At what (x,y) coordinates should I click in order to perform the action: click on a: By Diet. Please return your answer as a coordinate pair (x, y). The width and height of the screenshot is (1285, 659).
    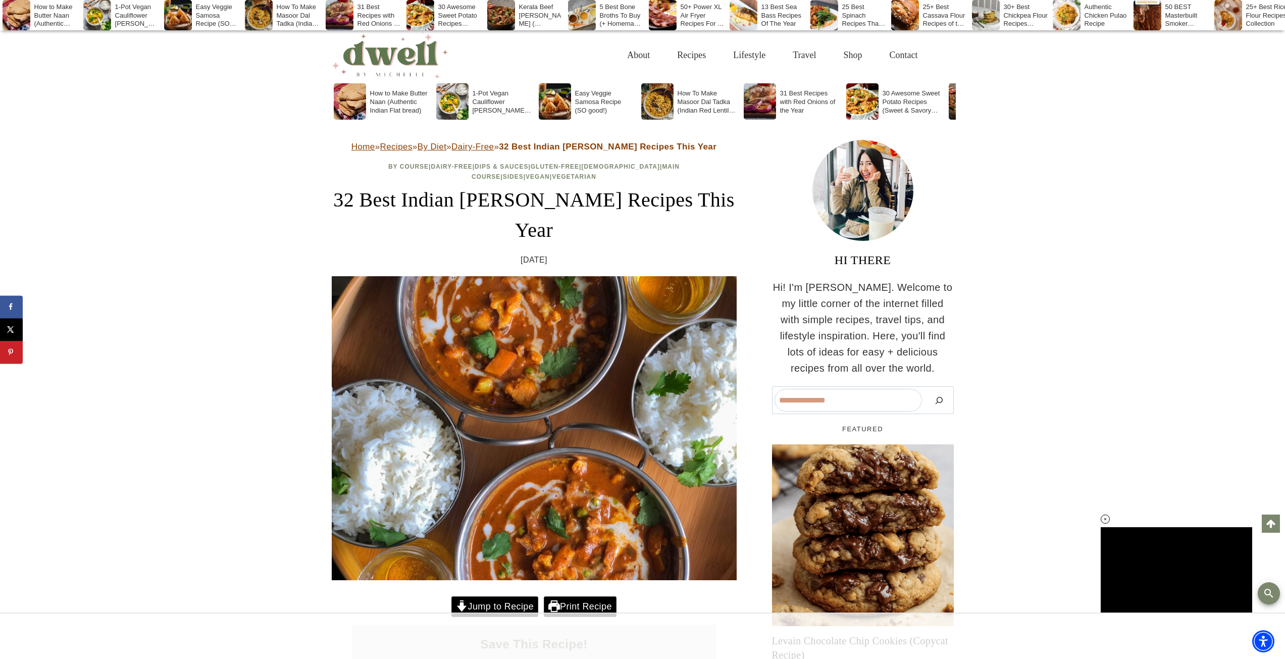
    Looking at the image, I should click on (432, 146).